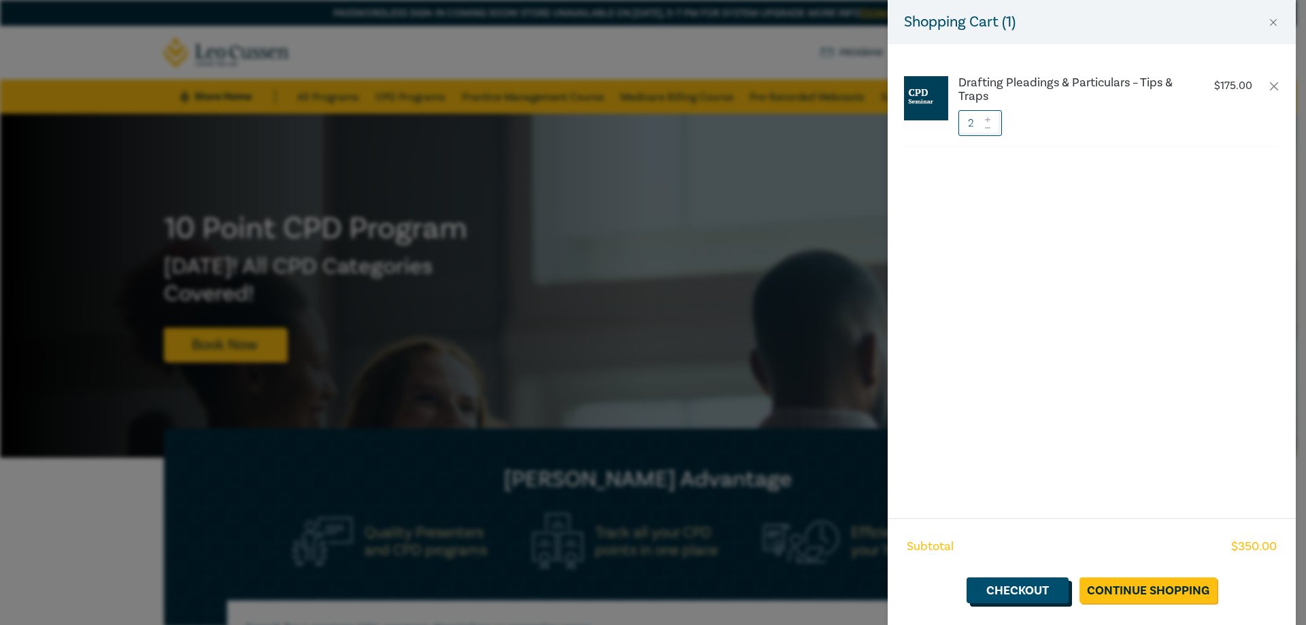 This screenshot has height=625, width=1306. I want to click on span: $ 350.00, so click(1253, 547).